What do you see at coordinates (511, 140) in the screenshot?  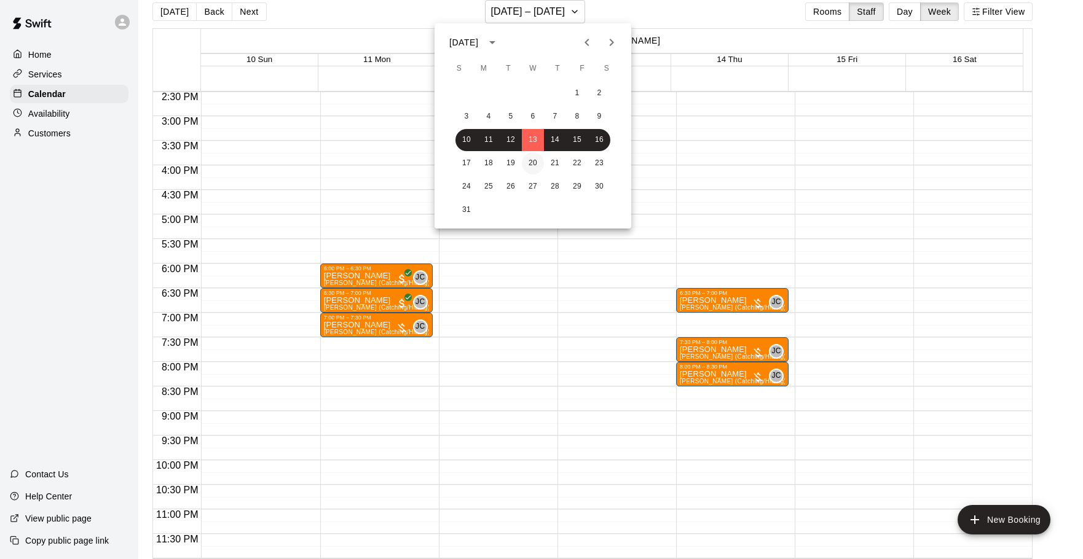 I see `button: 12` at bounding box center [511, 140].